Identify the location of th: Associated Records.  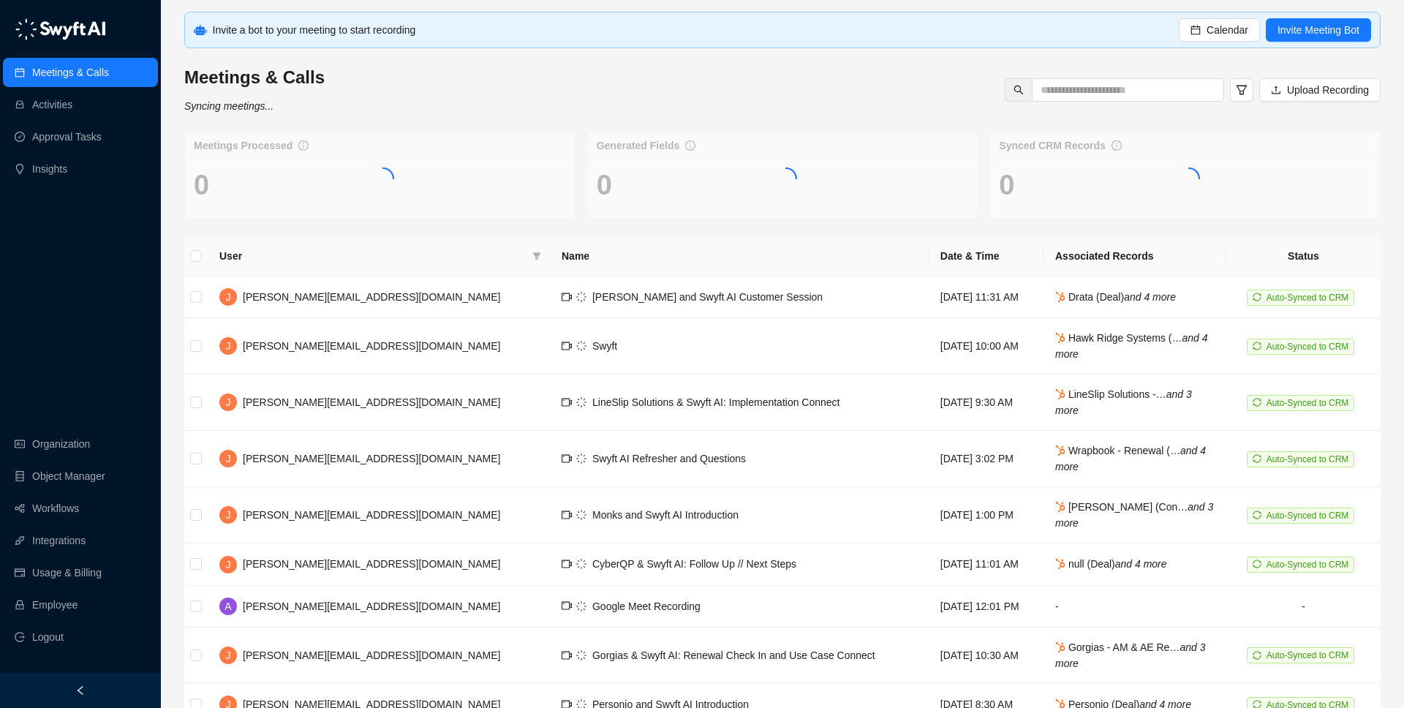
(1135, 256).